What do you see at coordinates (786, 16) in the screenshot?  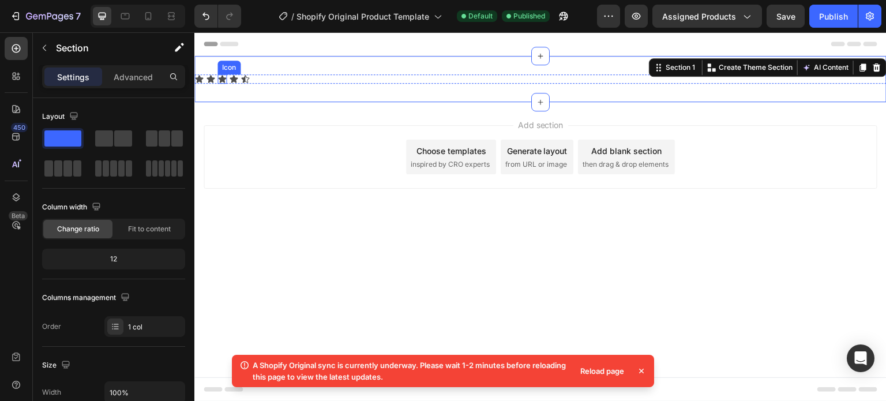 I see `button: Save` at bounding box center [786, 16].